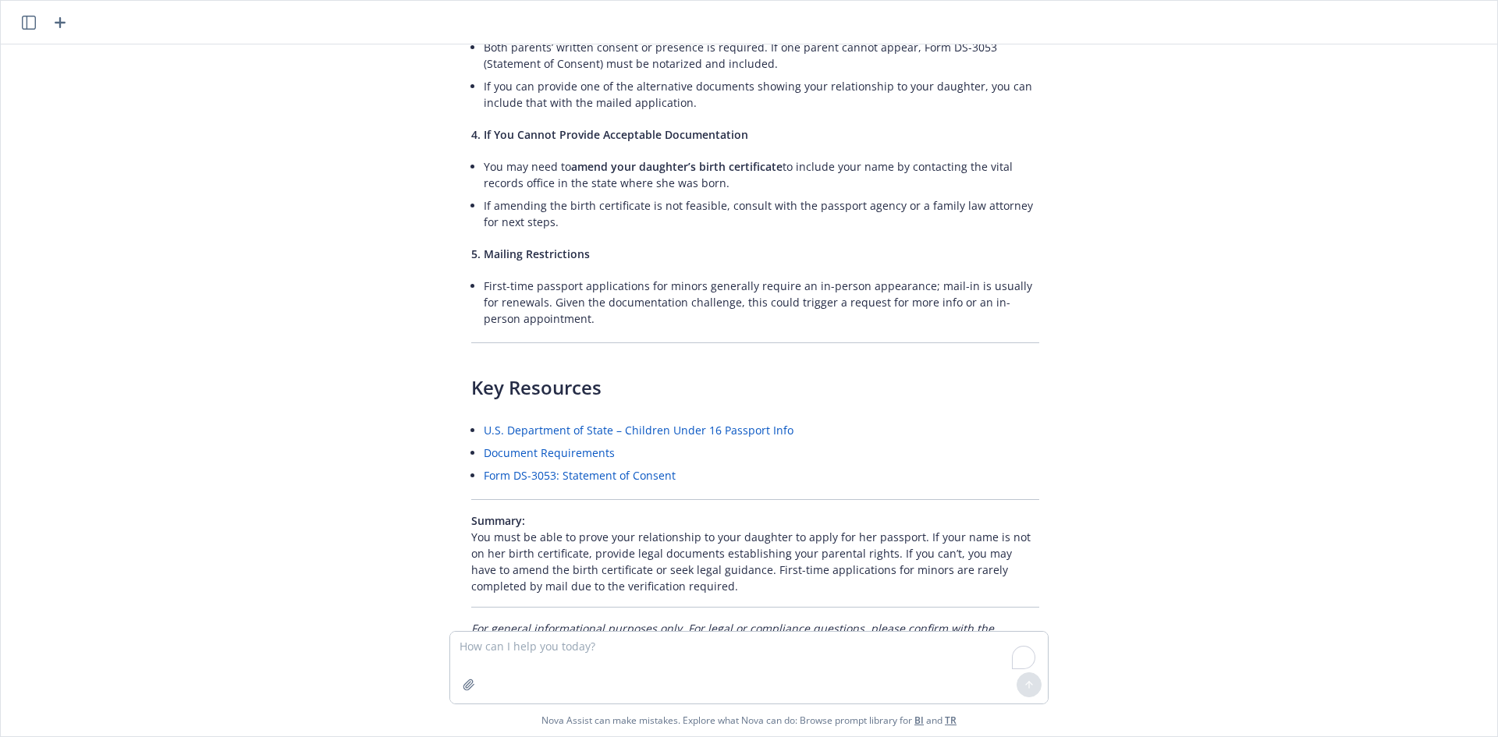 This screenshot has height=737, width=1498. I want to click on a: TR, so click(950, 720).